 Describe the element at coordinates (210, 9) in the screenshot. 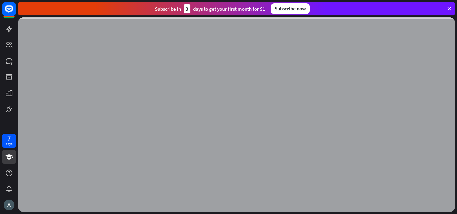

I see `div: Subscribe in days to get your first month for $1` at that location.